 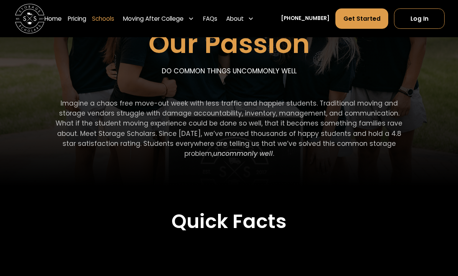 I want to click on a: Schools, so click(x=103, y=18).